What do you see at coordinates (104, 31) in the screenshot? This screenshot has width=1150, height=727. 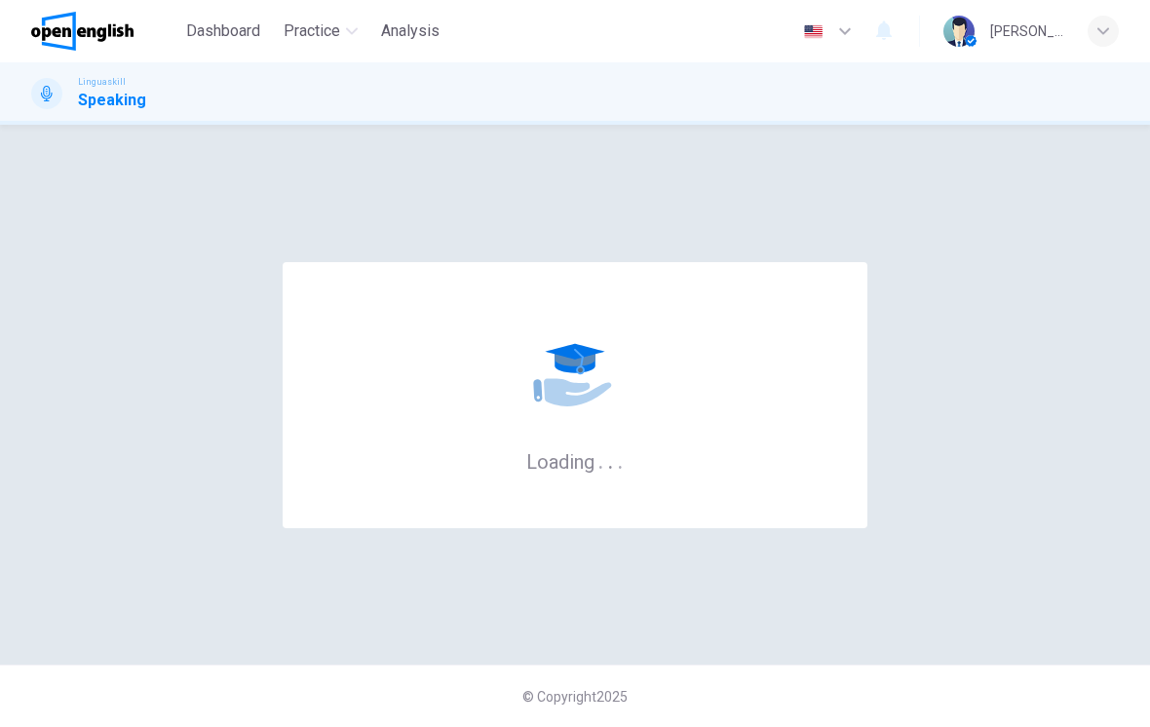 I see `a: OpenEnglish logo` at bounding box center [104, 31].